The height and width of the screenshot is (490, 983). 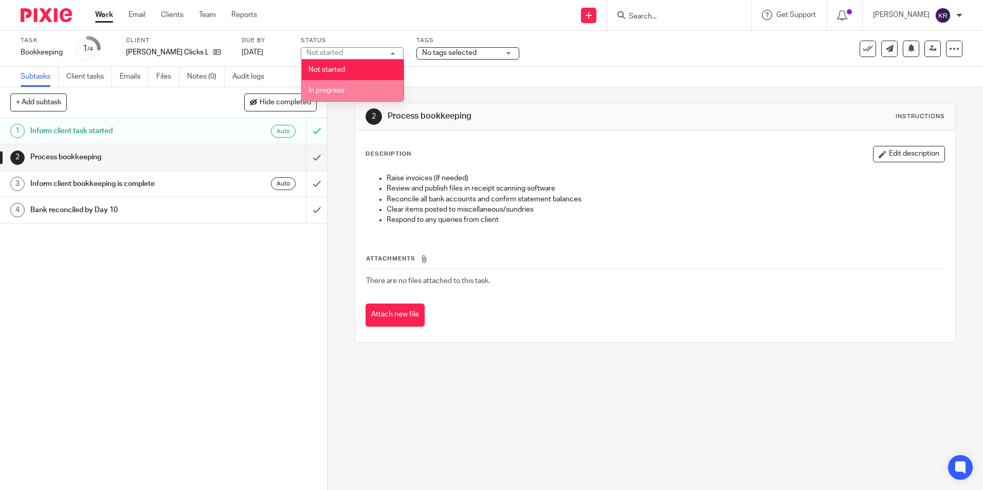 What do you see at coordinates (352, 41) in the screenshot?
I see `label: Status` at bounding box center [352, 41].